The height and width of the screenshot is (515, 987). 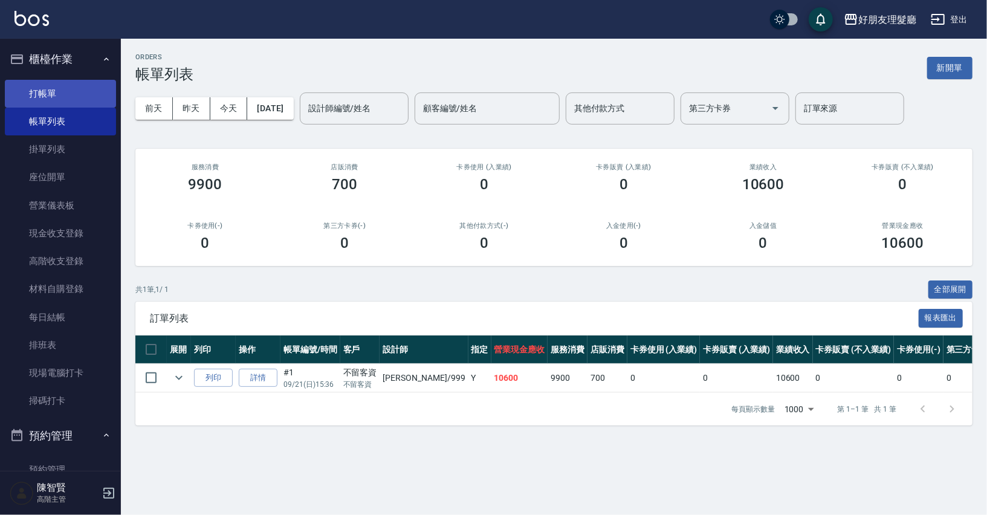 What do you see at coordinates (799, 409) in the screenshot?
I see `div: 1000` at bounding box center [799, 409].